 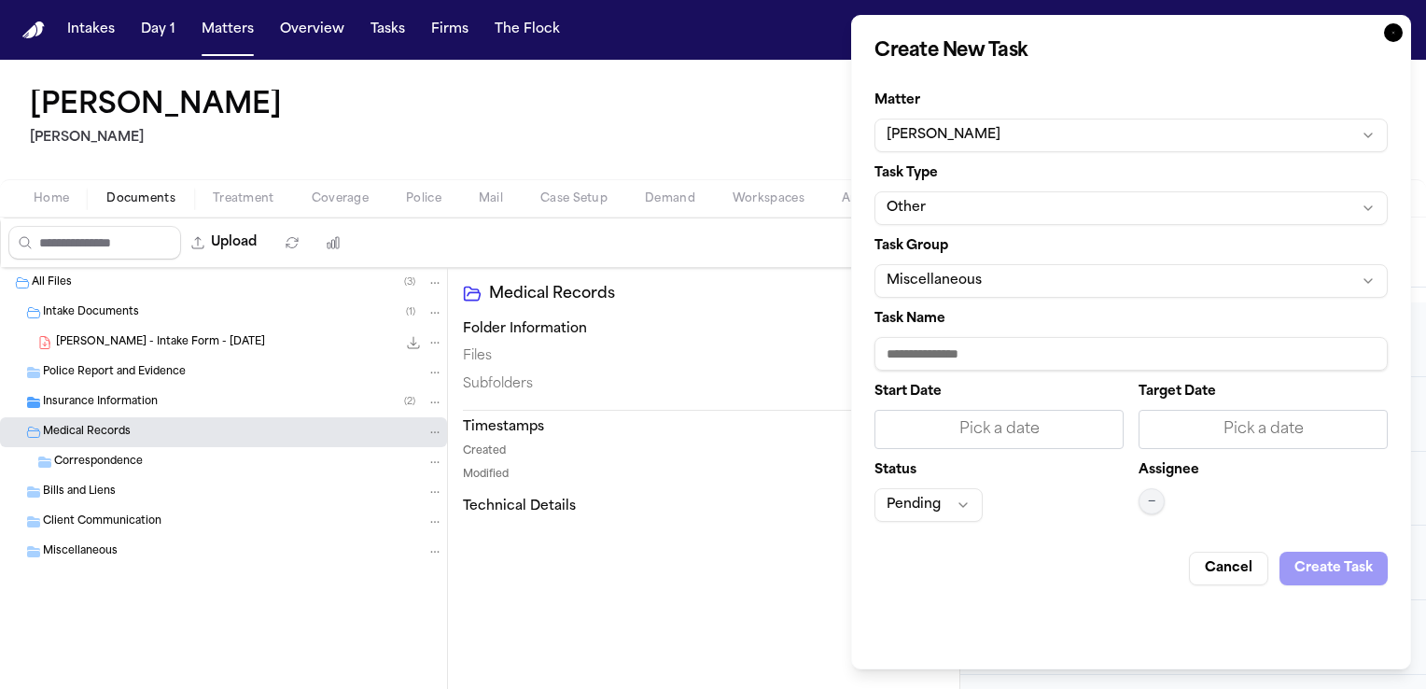 I want to click on span: Files, so click(x=477, y=356).